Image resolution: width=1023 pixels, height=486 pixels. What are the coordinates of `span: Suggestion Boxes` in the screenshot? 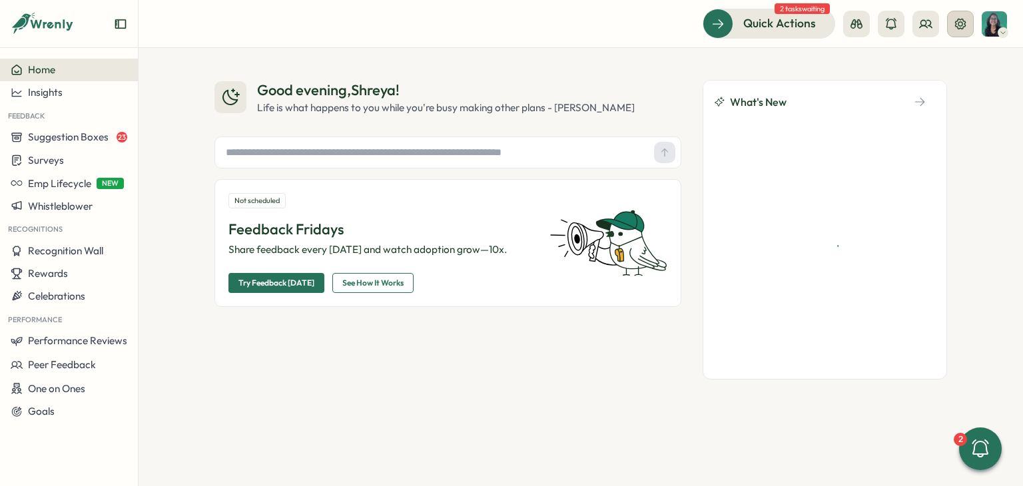 It's located at (68, 137).